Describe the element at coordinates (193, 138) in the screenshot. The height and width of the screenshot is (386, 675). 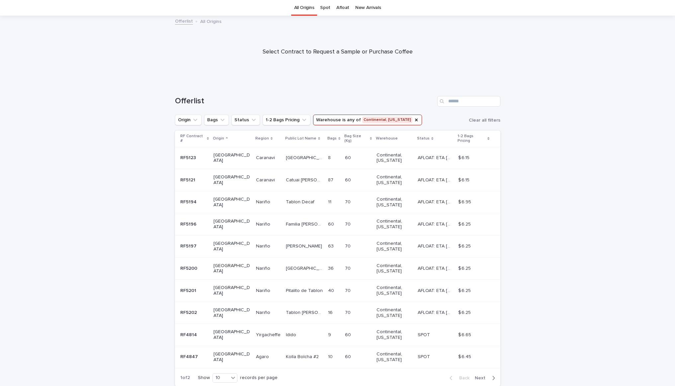
I see `p: RF Contract #` at that location.